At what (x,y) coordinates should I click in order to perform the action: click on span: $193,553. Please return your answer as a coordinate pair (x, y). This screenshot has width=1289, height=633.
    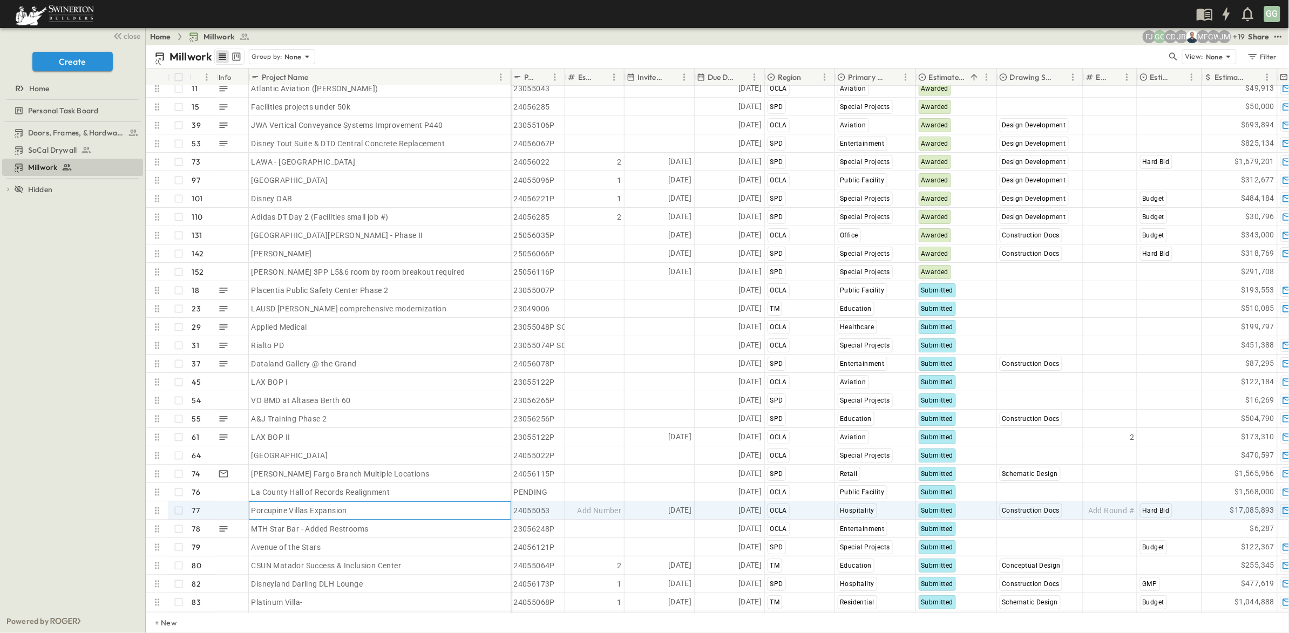
    Looking at the image, I should click on (1258, 290).